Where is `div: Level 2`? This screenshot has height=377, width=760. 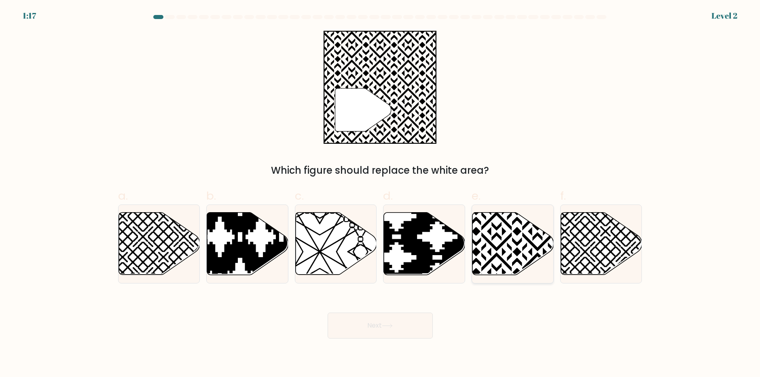
div: Level 2 is located at coordinates (725, 16).